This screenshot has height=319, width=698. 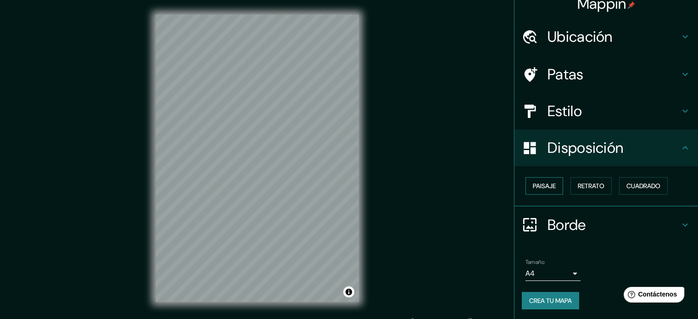 What do you see at coordinates (257, 158) in the screenshot?
I see `canvas: Mapa` at bounding box center [257, 158].